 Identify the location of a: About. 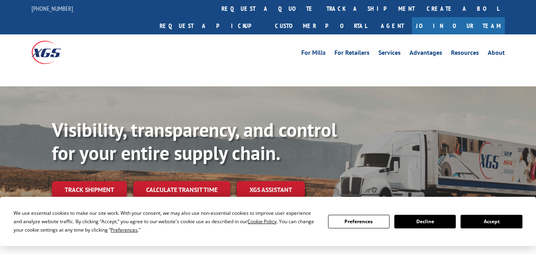
(496, 54).